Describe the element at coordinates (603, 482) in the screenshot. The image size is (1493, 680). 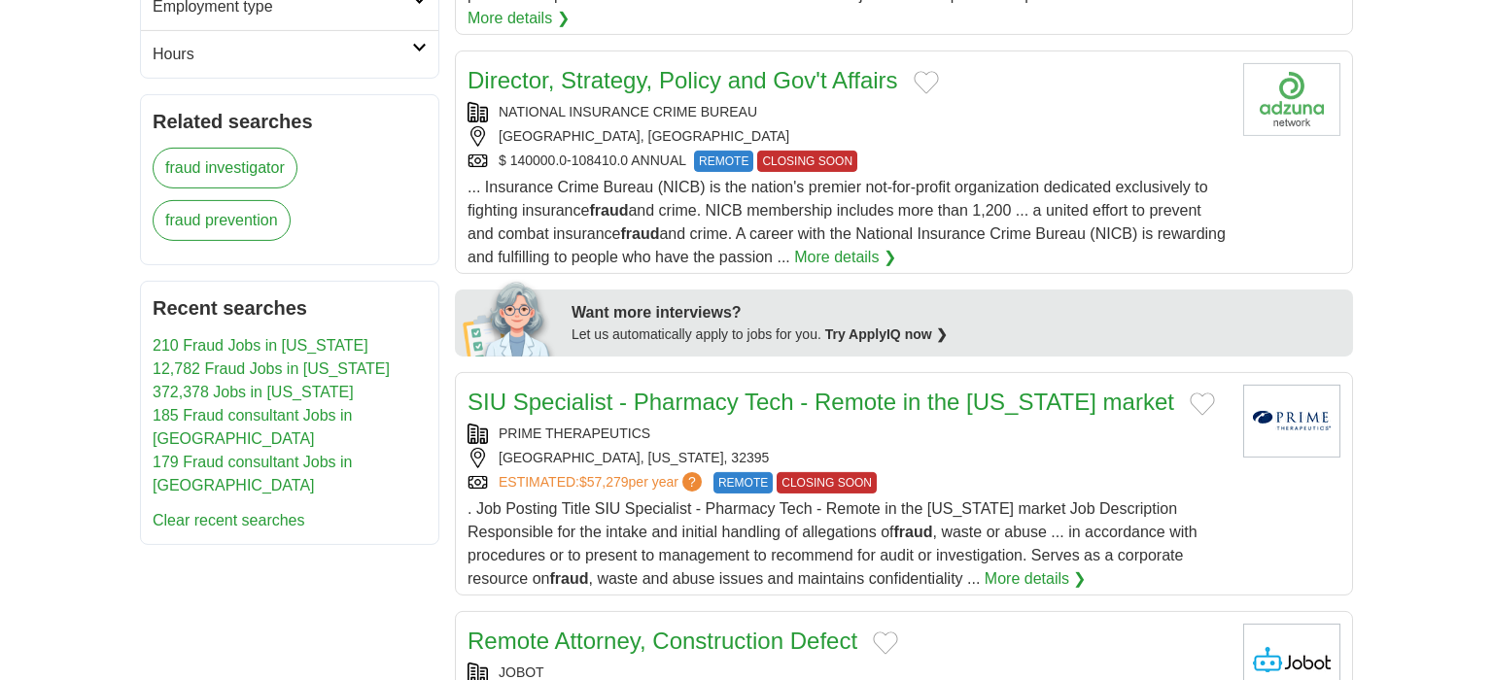
I see `span: $57,279` at that location.